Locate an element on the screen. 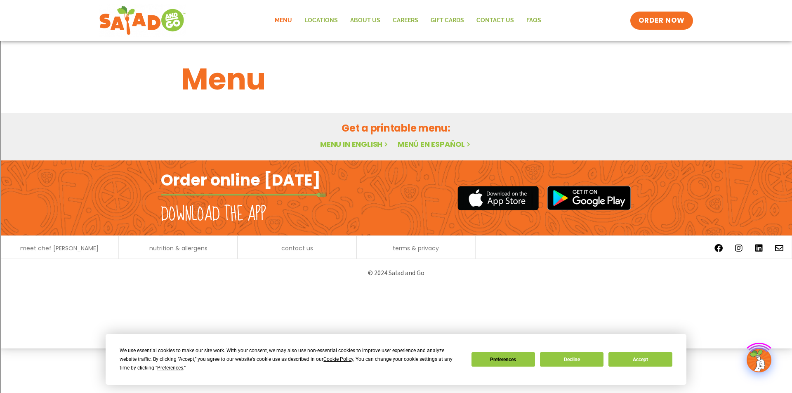  nav: Menu is located at coordinates (408, 21).